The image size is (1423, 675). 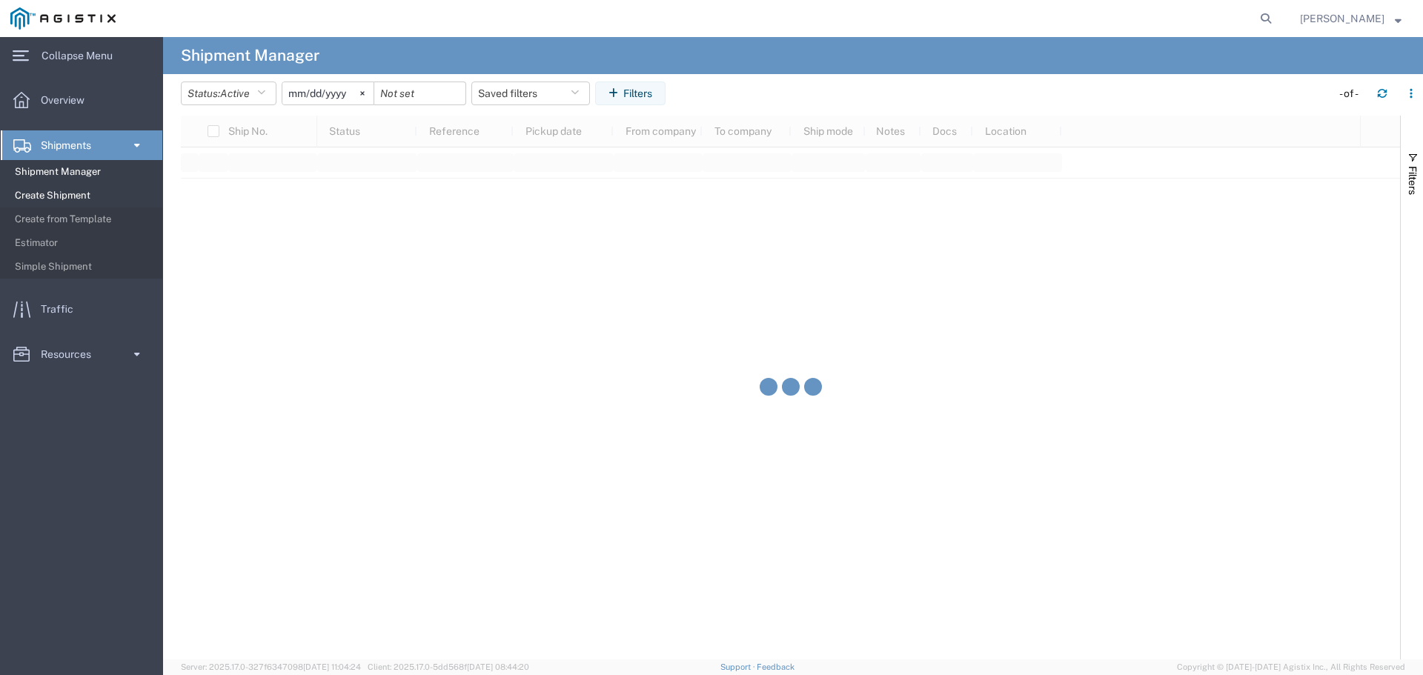 I want to click on button: Filters, so click(x=630, y=93).